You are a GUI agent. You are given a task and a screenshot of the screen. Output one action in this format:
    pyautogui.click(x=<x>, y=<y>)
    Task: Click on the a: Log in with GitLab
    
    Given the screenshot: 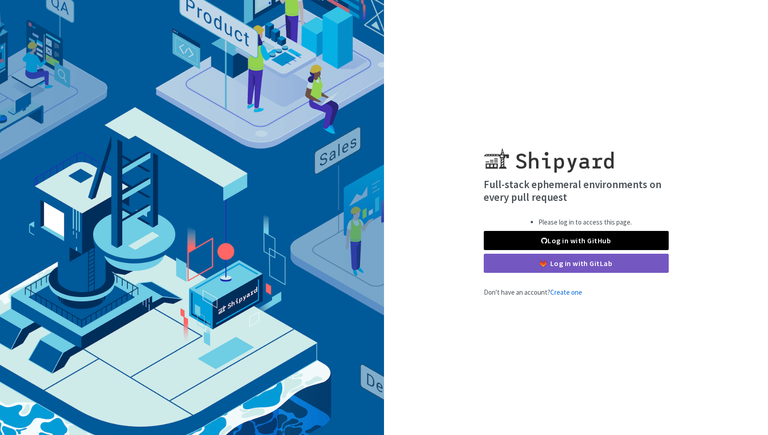 What is the action you would take?
    pyautogui.click(x=576, y=263)
    